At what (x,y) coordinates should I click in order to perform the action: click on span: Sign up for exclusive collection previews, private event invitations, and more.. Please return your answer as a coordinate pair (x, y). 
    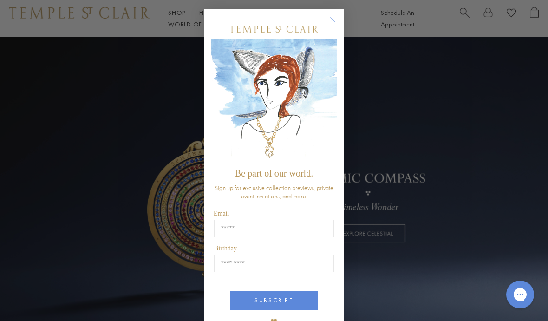
    Looking at the image, I should click on (274, 192).